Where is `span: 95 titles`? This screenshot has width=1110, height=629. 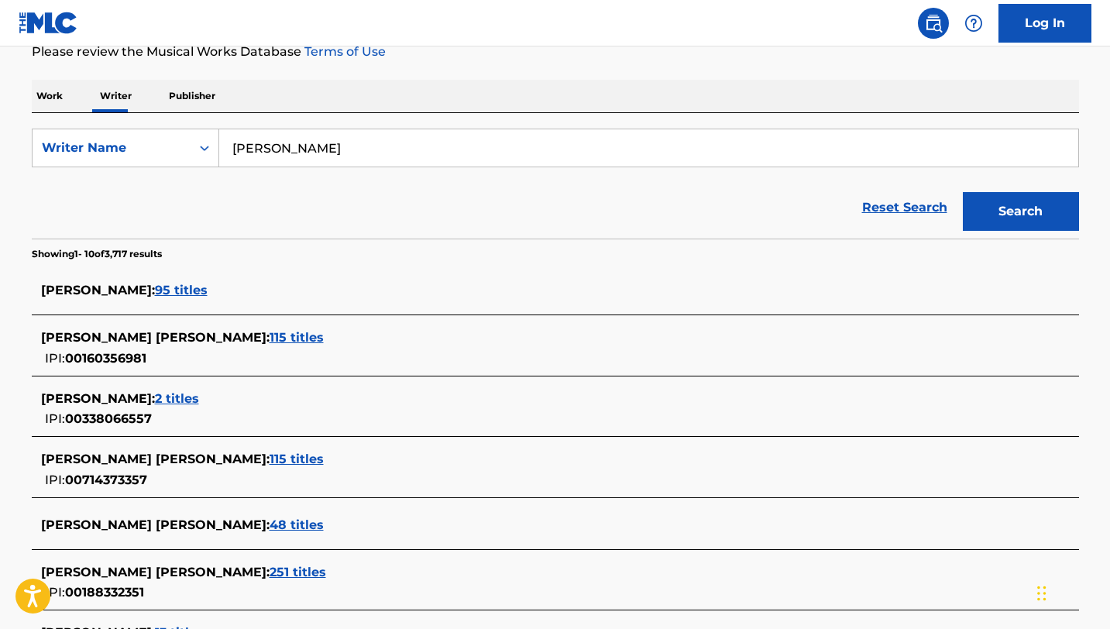
span: 95 titles is located at coordinates (181, 290).